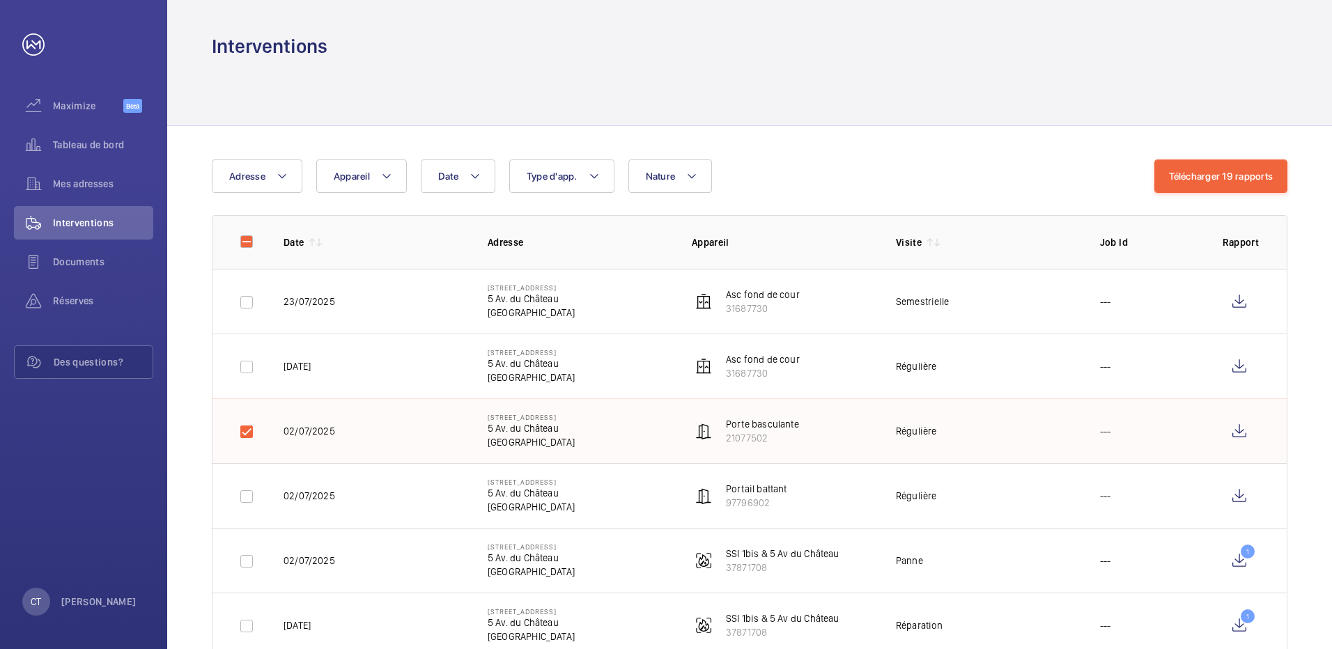 This screenshot has width=1332, height=649. What do you see at coordinates (670, 176) in the screenshot?
I see `button: Nature` at bounding box center [670, 176].